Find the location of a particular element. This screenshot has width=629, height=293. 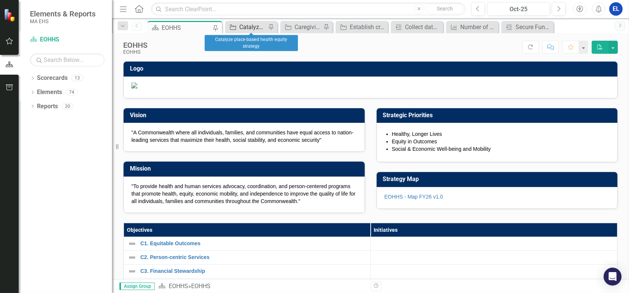

a: Elements is located at coordinates (49, 92).